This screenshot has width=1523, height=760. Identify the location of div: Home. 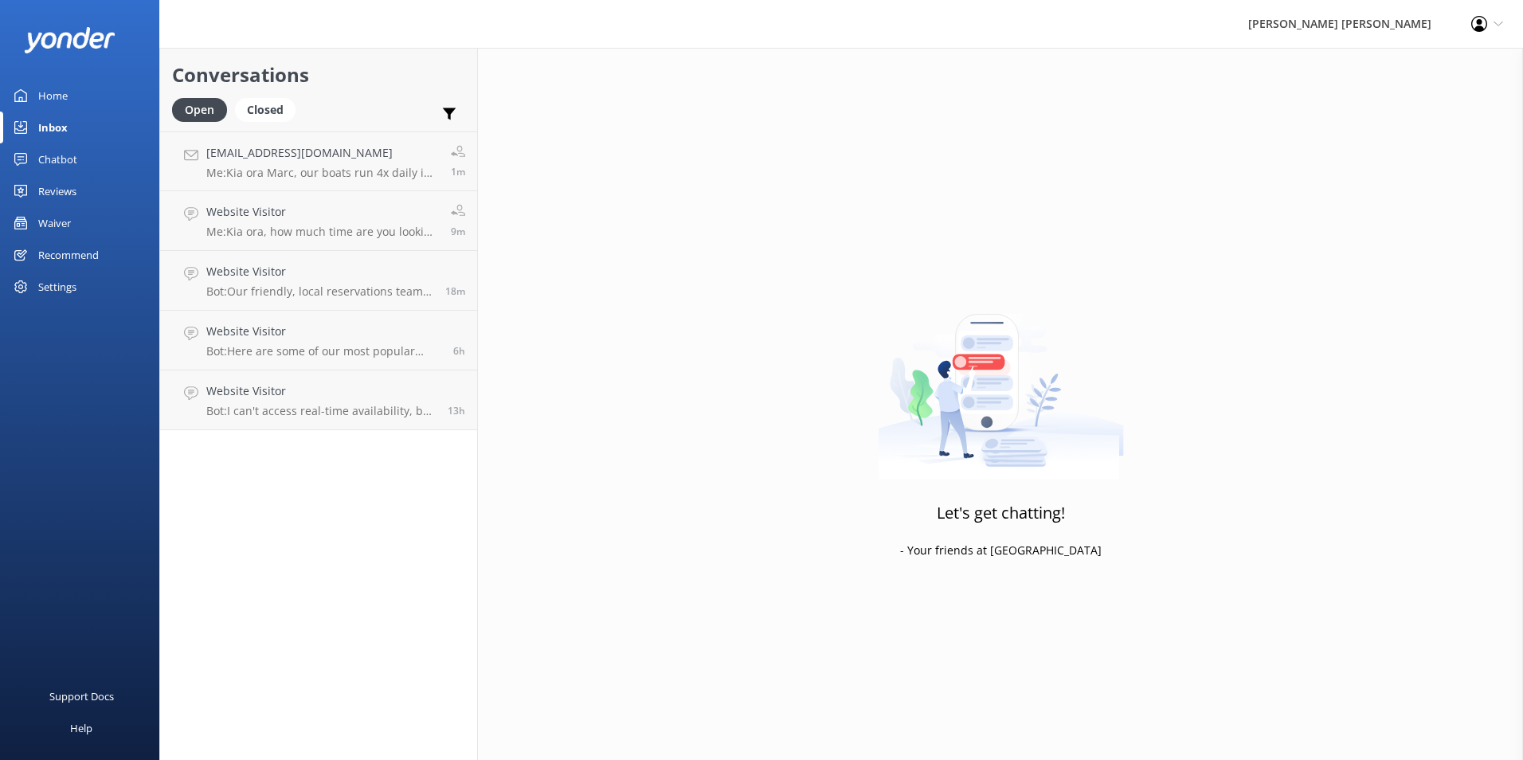
(53, 96).